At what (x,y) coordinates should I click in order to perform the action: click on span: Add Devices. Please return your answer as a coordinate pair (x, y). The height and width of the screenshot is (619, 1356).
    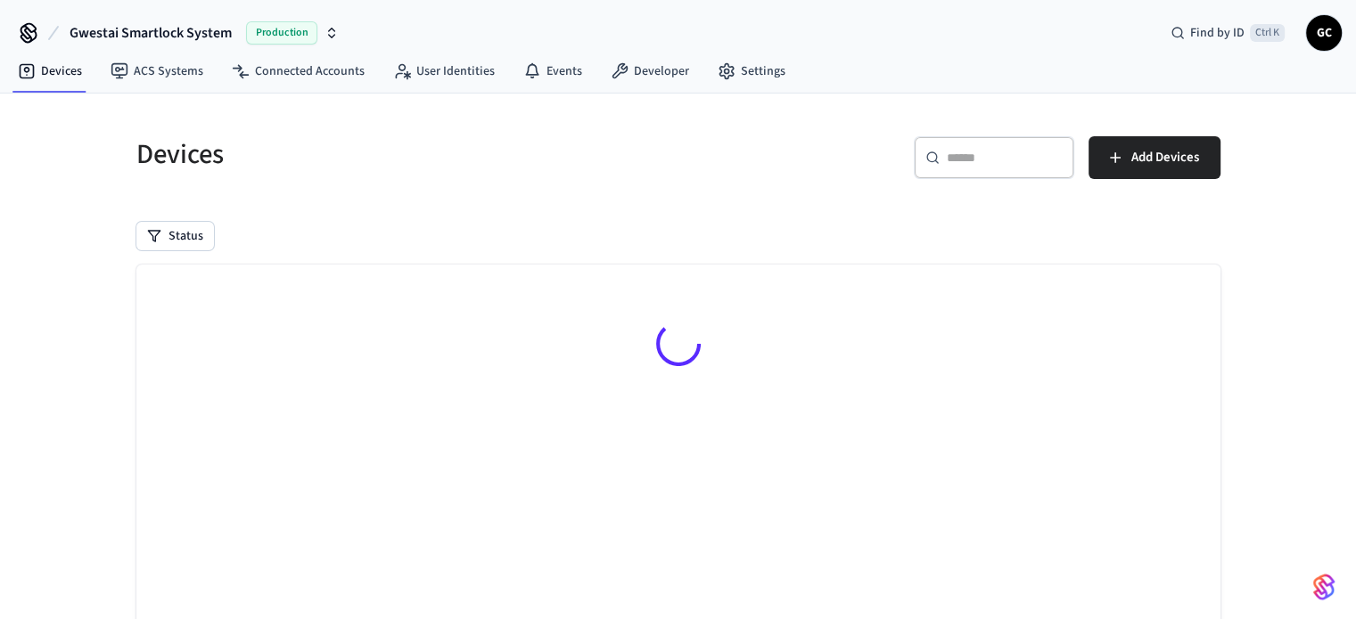
    Looking at the image, I should click on (1165, 158).